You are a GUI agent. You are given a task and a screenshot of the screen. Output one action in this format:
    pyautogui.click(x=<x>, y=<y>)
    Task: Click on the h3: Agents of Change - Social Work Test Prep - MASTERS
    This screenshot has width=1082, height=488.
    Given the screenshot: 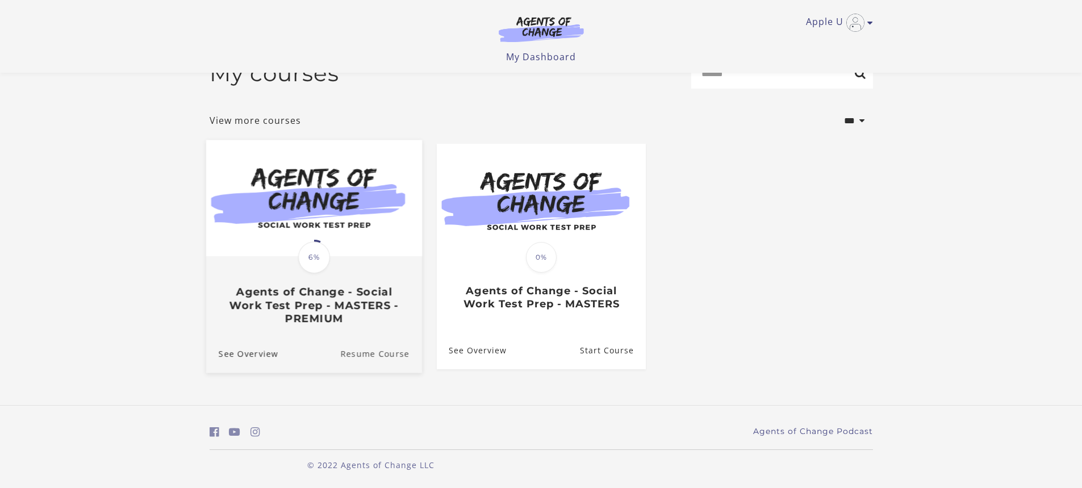 What is the action you would take?
    pyautogui.click(x=541, y=297)
    